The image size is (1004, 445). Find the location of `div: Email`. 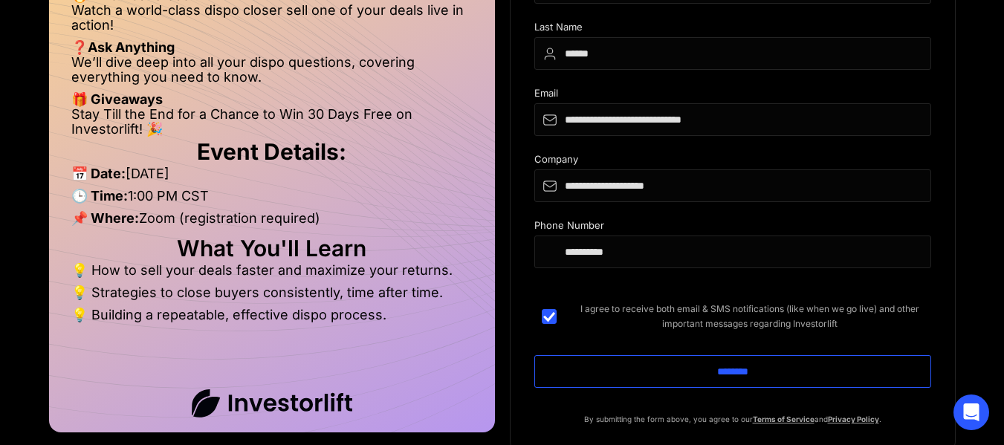

div: Email is located at coordinates (733, 95).